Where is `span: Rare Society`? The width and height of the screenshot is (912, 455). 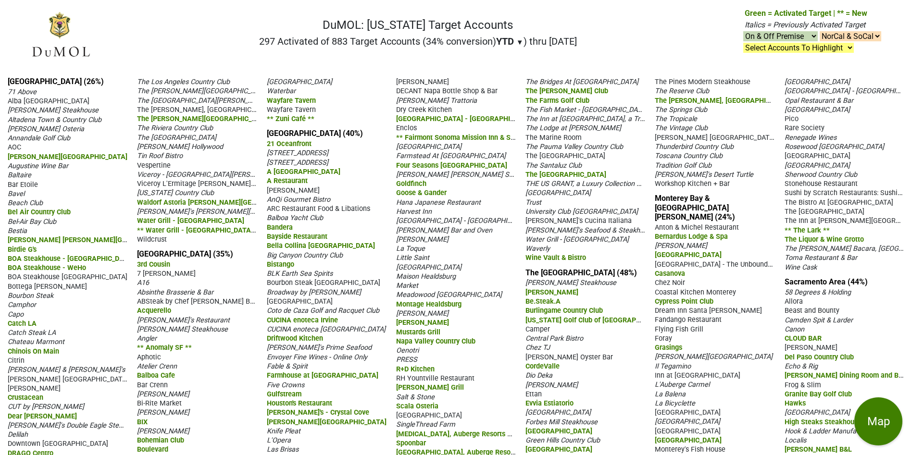 span: Rare Society is located at coordinates (804, 128).